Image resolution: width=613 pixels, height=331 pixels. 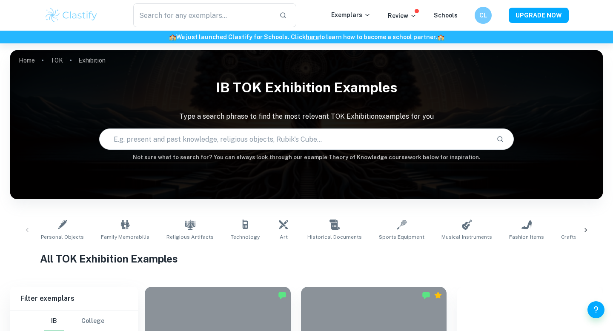 What do you see at coordinates (351, 15) in the screenshot?
I see `p: Exemplars` at bounding box center [351, 15].